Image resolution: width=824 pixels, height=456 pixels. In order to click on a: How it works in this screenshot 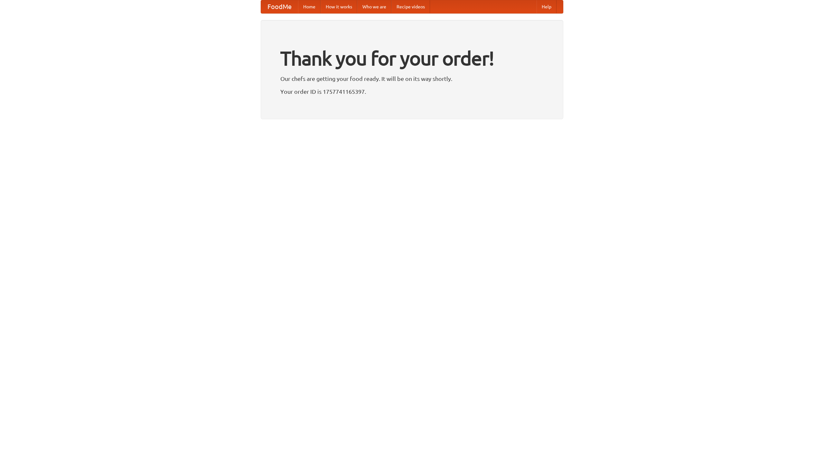, I will do `click(339, 7)`.